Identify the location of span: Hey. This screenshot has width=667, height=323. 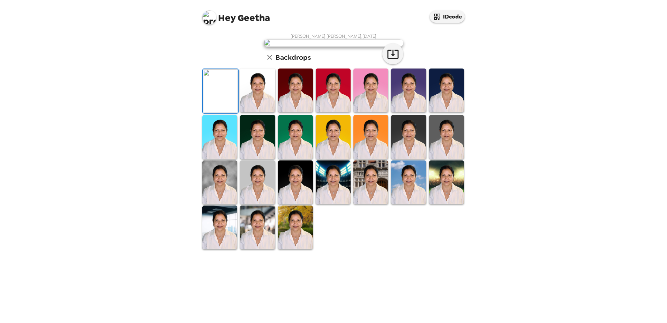
(227, 18).